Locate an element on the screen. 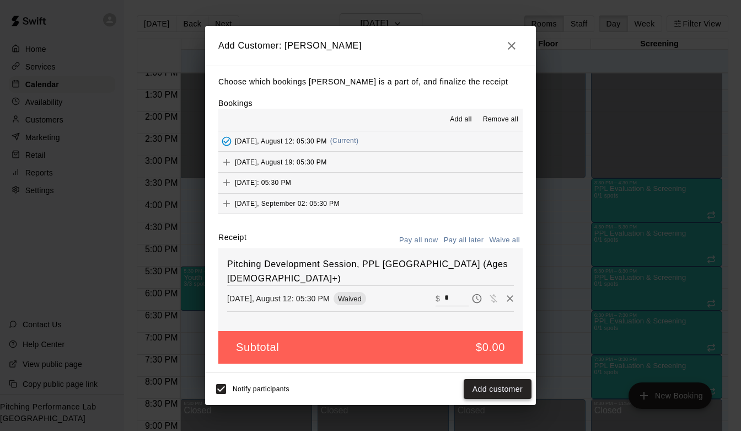 The width and height of the screenshot is (741, 431). button: Pay all now is located at coordinates (418, 240).